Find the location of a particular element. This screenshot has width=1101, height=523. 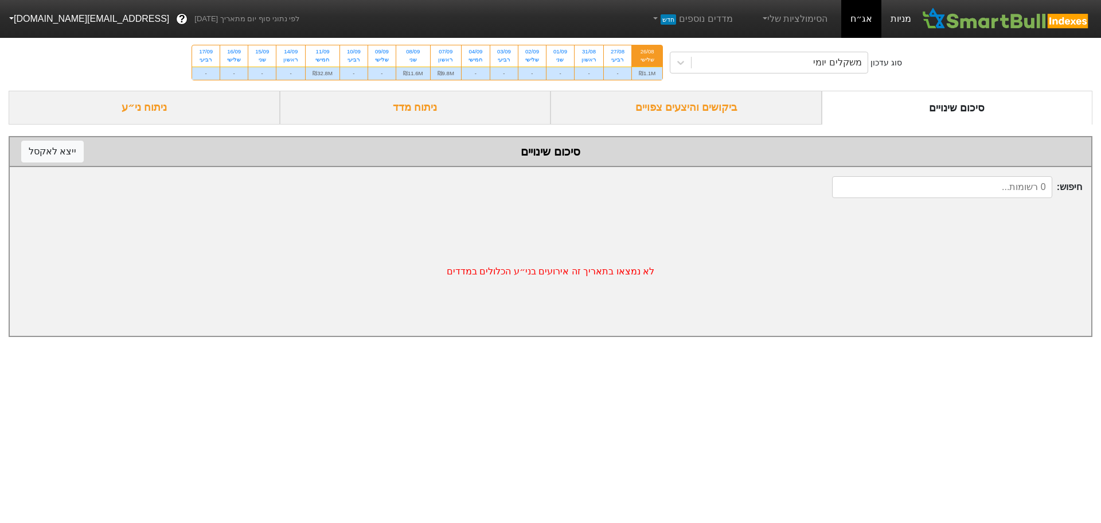

a: מדדים נוספיםחדש is located at coordinates (692, 19).